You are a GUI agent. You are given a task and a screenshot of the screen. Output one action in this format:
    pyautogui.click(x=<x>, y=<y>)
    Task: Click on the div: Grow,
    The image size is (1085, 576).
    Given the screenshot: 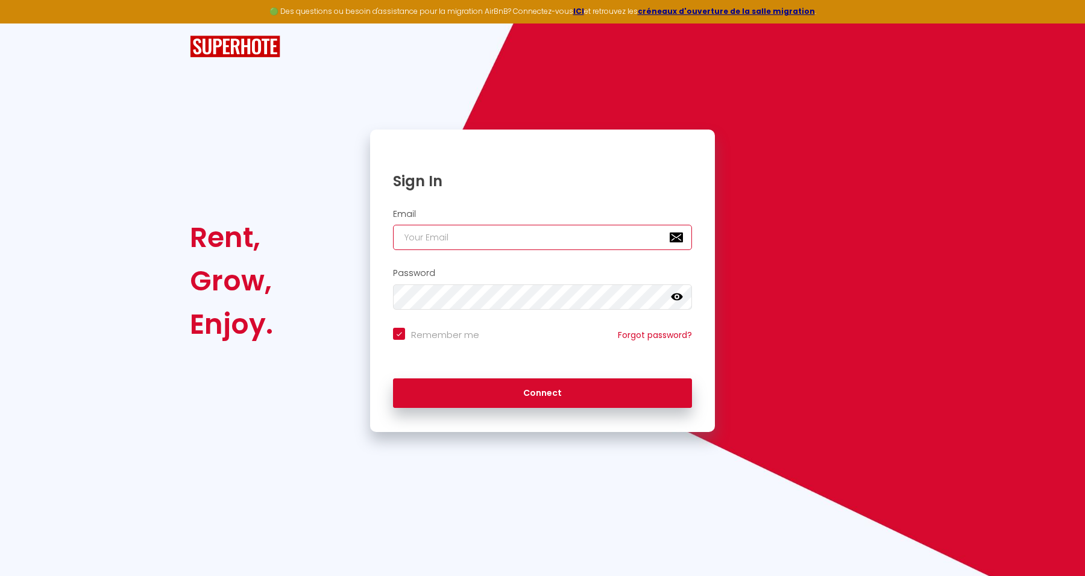 What is the action you would take?
    pyautogui.click(x=231, y=281)
    